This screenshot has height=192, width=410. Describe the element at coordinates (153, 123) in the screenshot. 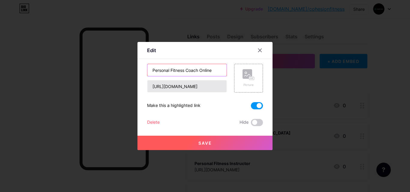

I see `div: Delete` at that location.